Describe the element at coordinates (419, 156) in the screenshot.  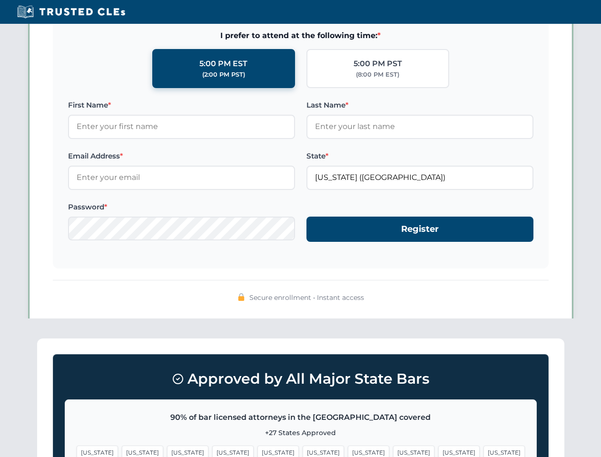
I see `label: State` at that location.